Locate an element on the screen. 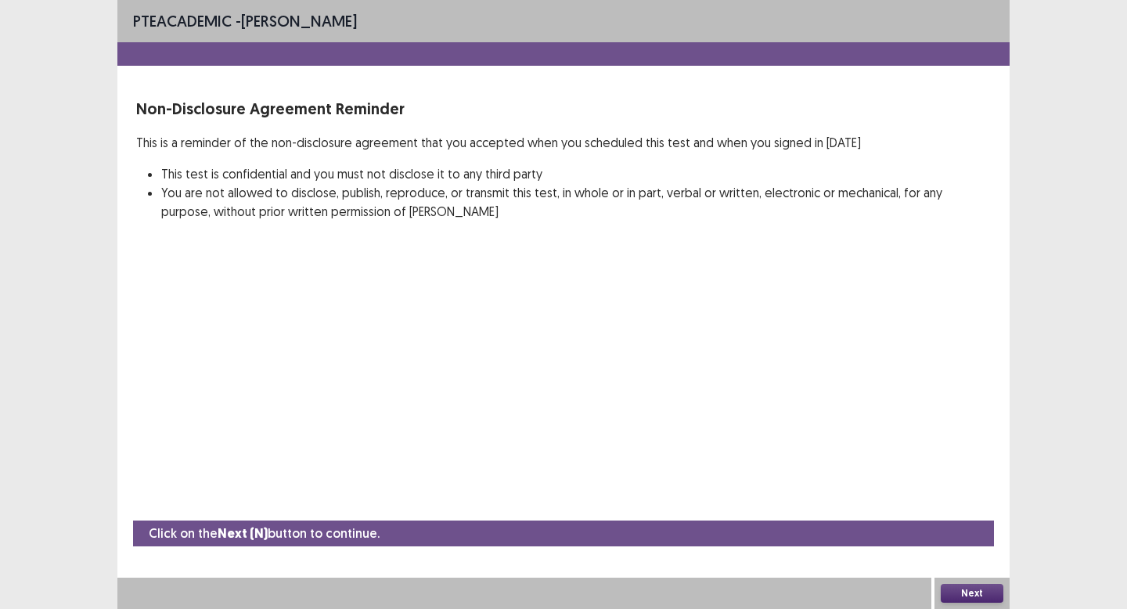 The height and width of the screenshot is (609, 1127). p: Click on the button to continue. is located at coordinates (264, 533).